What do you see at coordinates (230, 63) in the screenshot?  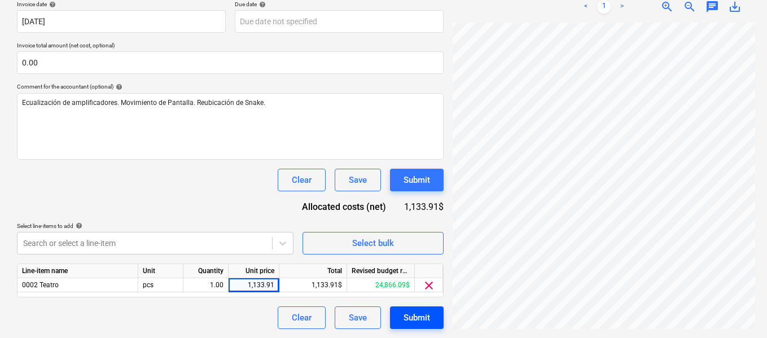 I see `input: Invoice total amount (net cost, optional)` at bounding box center [230, 63].